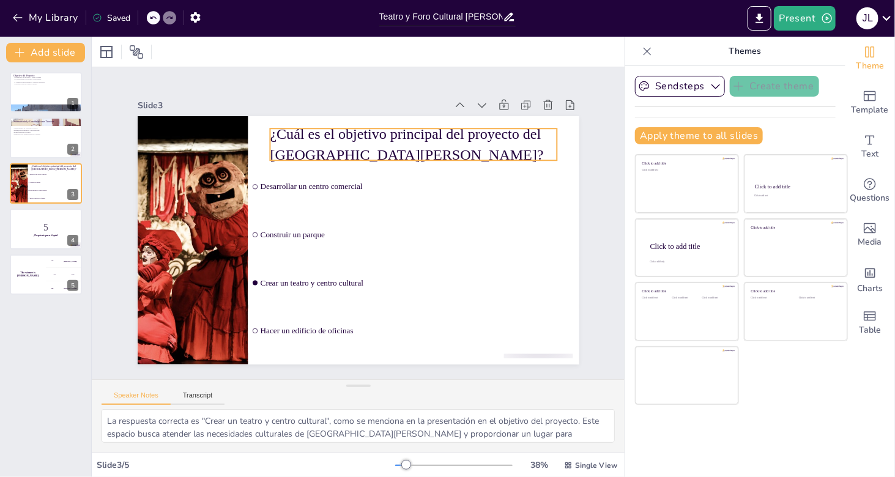 Image resolution: width=895 pixels, height=477 pixels. What do you see at coordinates (46, 227) in the screenshot?
I see `p: 5` at bounding box center [46, 227].